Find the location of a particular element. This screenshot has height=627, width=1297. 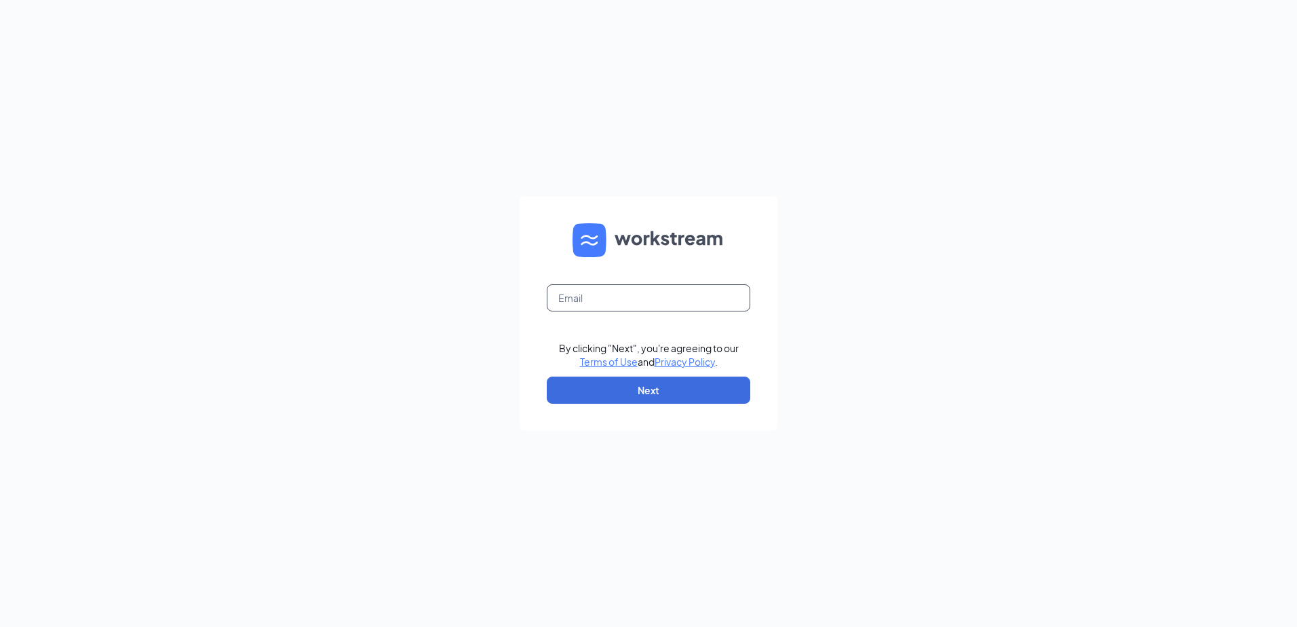

img: WS logo and Workstream text is located at coordinates (648, 240).